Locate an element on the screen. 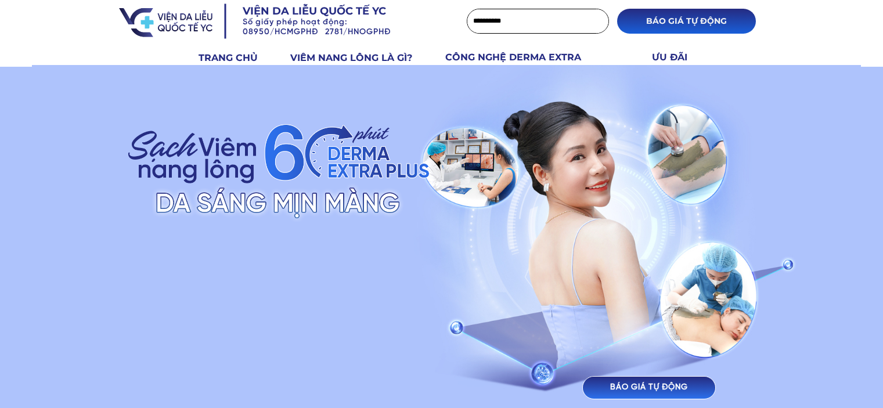 Image resolution: width=883 pixels, height=408 pixels. h3: Số giấy phép hoạt động: 08950/HCMGPHĐ 2781/HNOGPHĐ is located at coordinates (341, 28).